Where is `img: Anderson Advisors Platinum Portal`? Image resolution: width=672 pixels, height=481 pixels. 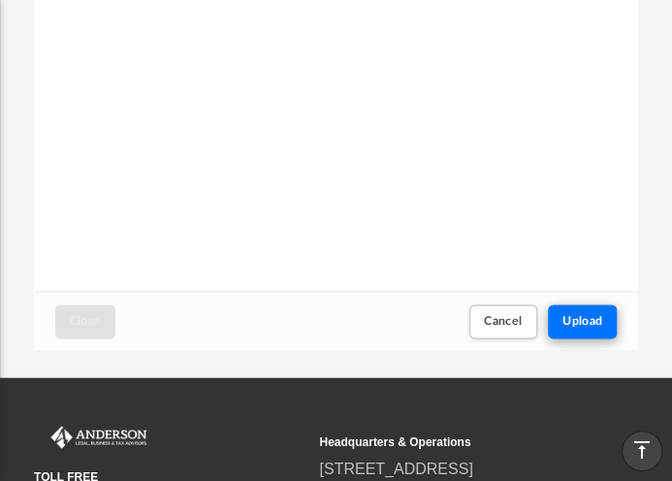
img: Anderson Advisors Platinum Portal is located at coordinates (92, 437).